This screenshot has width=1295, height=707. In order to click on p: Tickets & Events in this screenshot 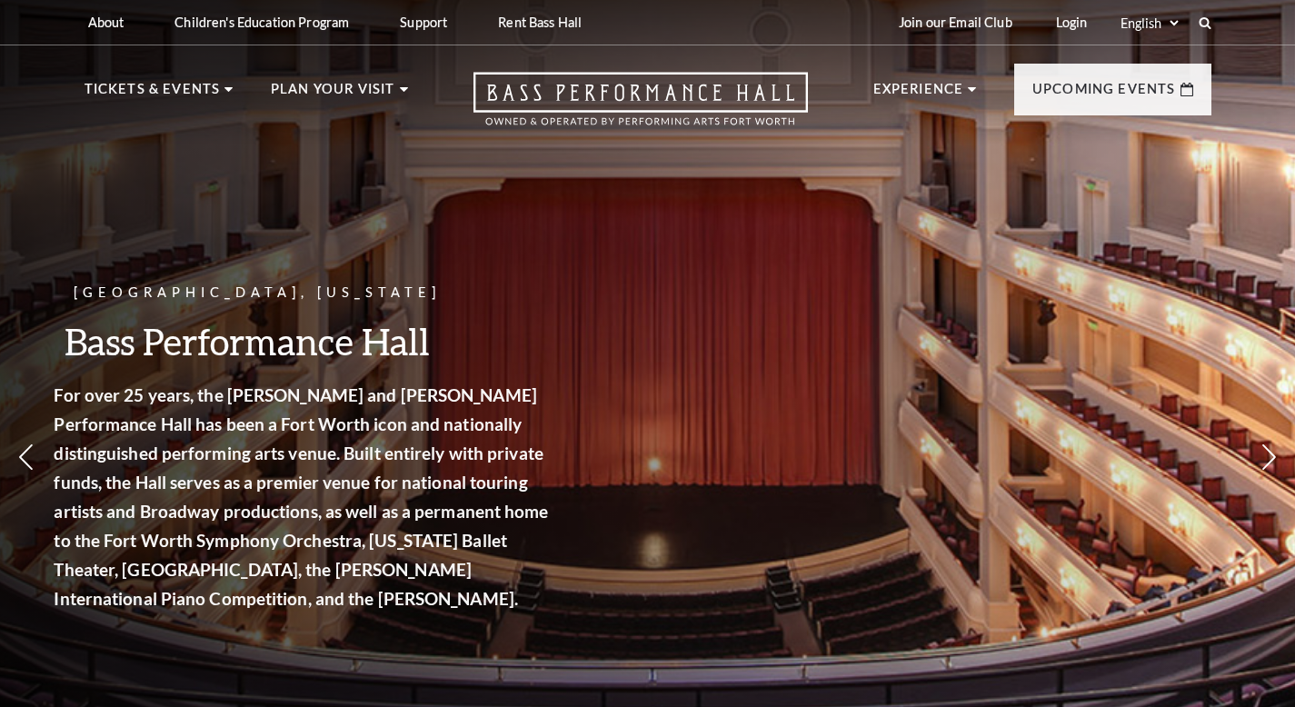, I will do `click(153, 95)`.